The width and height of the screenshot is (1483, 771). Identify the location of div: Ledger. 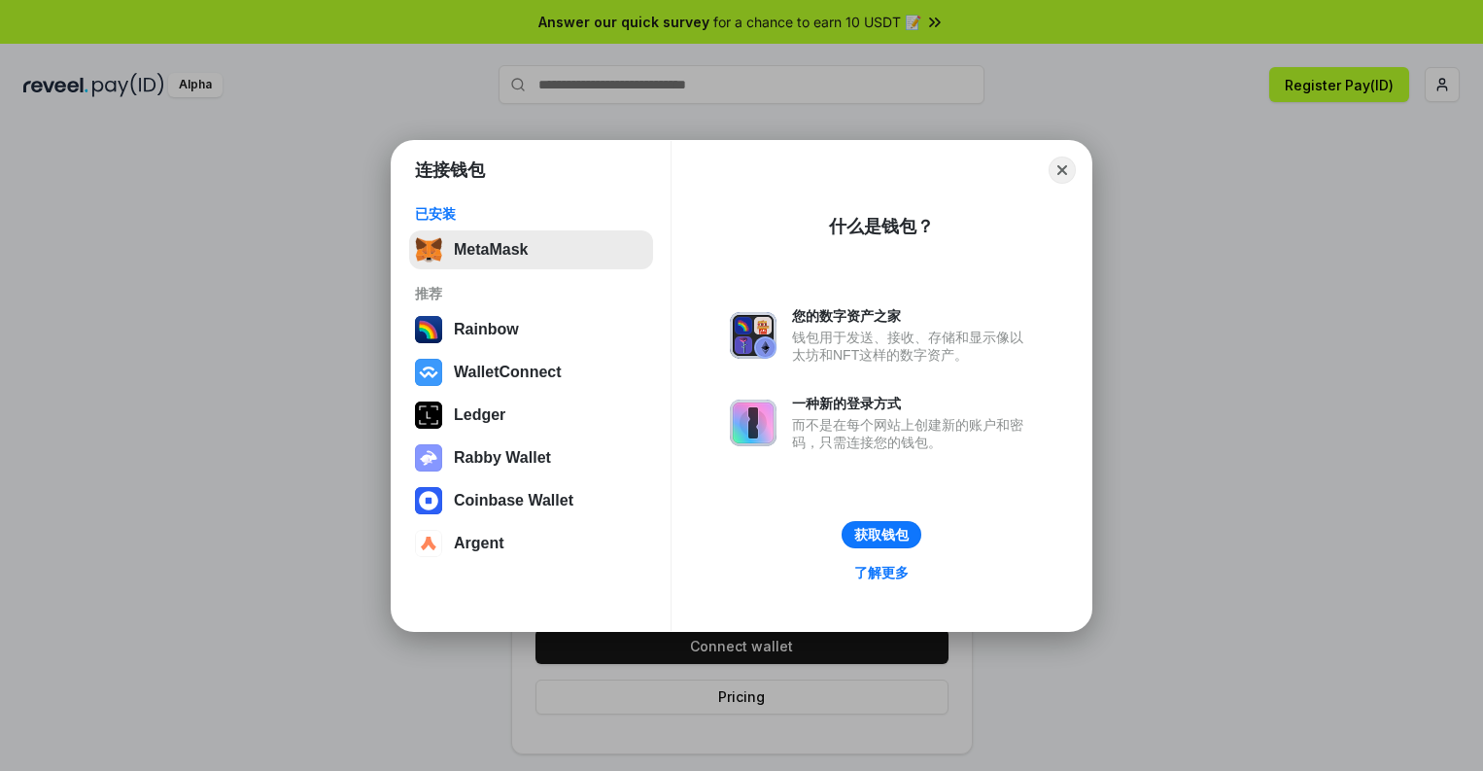
(479, 415).